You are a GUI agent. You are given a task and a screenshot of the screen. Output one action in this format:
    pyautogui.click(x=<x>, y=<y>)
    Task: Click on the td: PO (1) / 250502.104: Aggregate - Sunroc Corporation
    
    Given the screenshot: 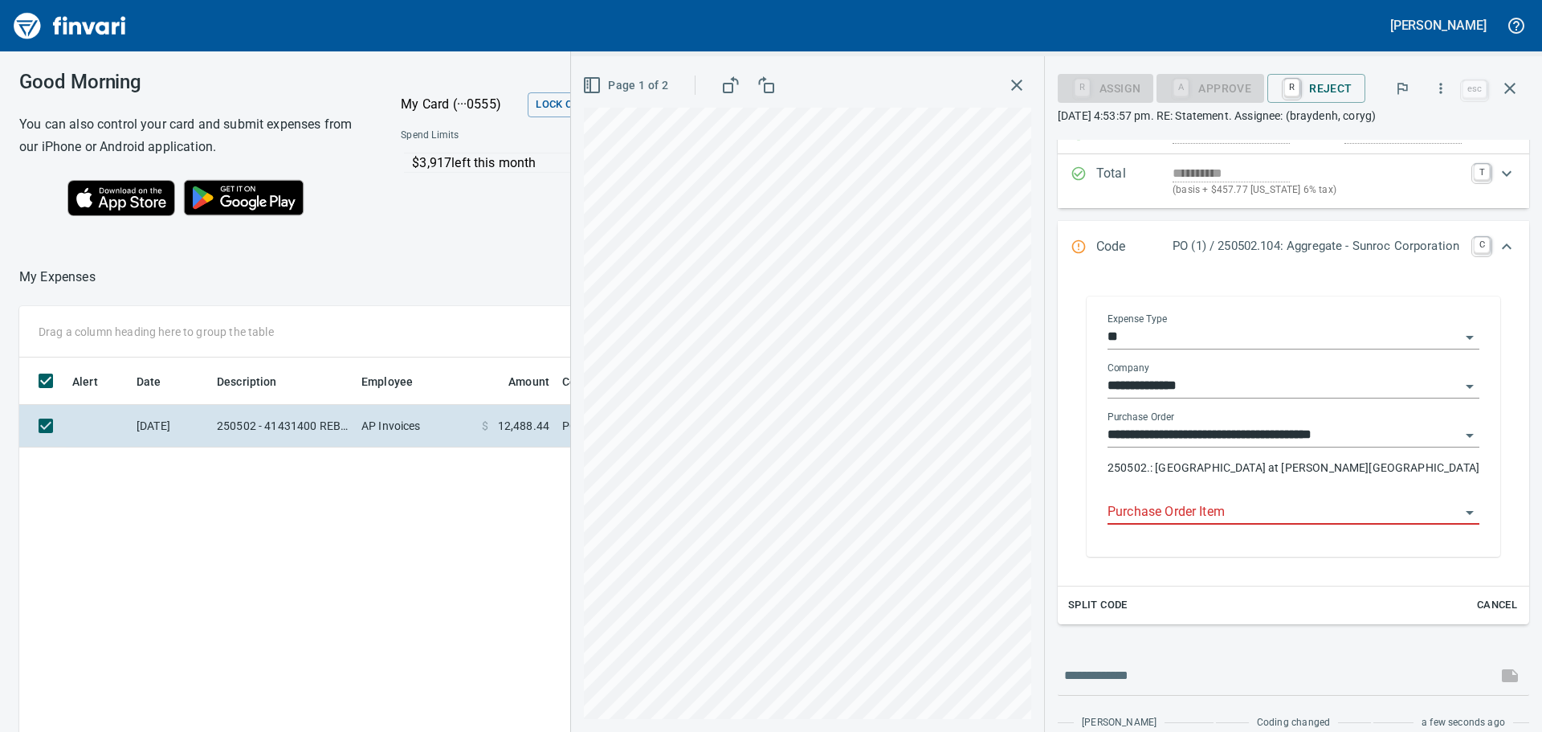 What is the action you would take?
    pyautogui.click(x=757, y=426)
    